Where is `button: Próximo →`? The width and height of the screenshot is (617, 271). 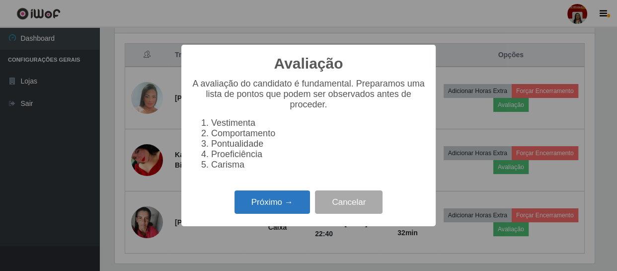
button: Próximo → is located at coordinates (272, 202).